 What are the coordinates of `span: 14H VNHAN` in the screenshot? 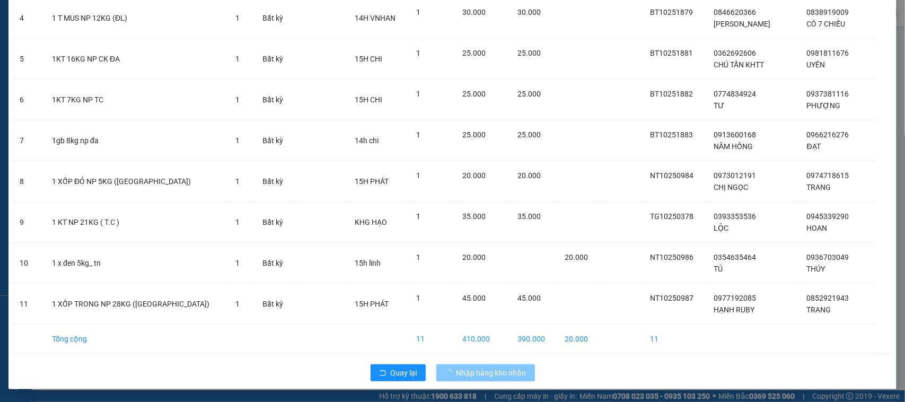 It's located at (375, 18).